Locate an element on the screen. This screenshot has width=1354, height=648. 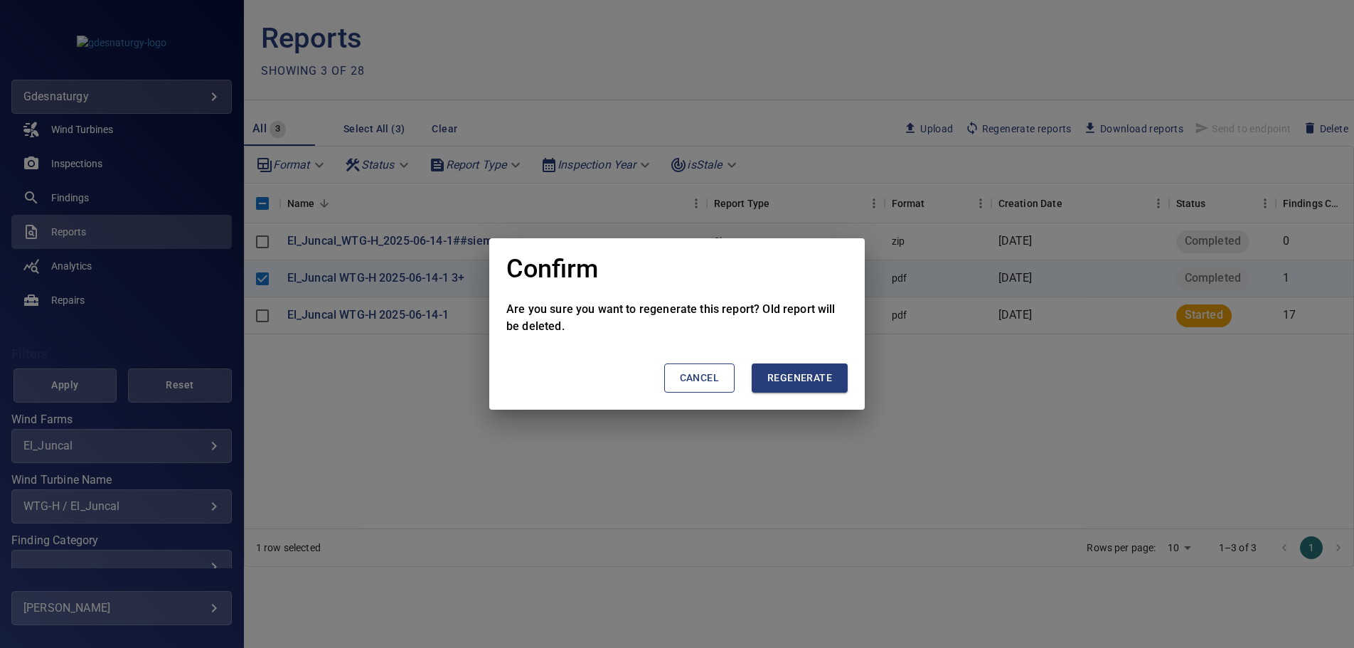
button: Regenerate is located at coordinates (800, 378).